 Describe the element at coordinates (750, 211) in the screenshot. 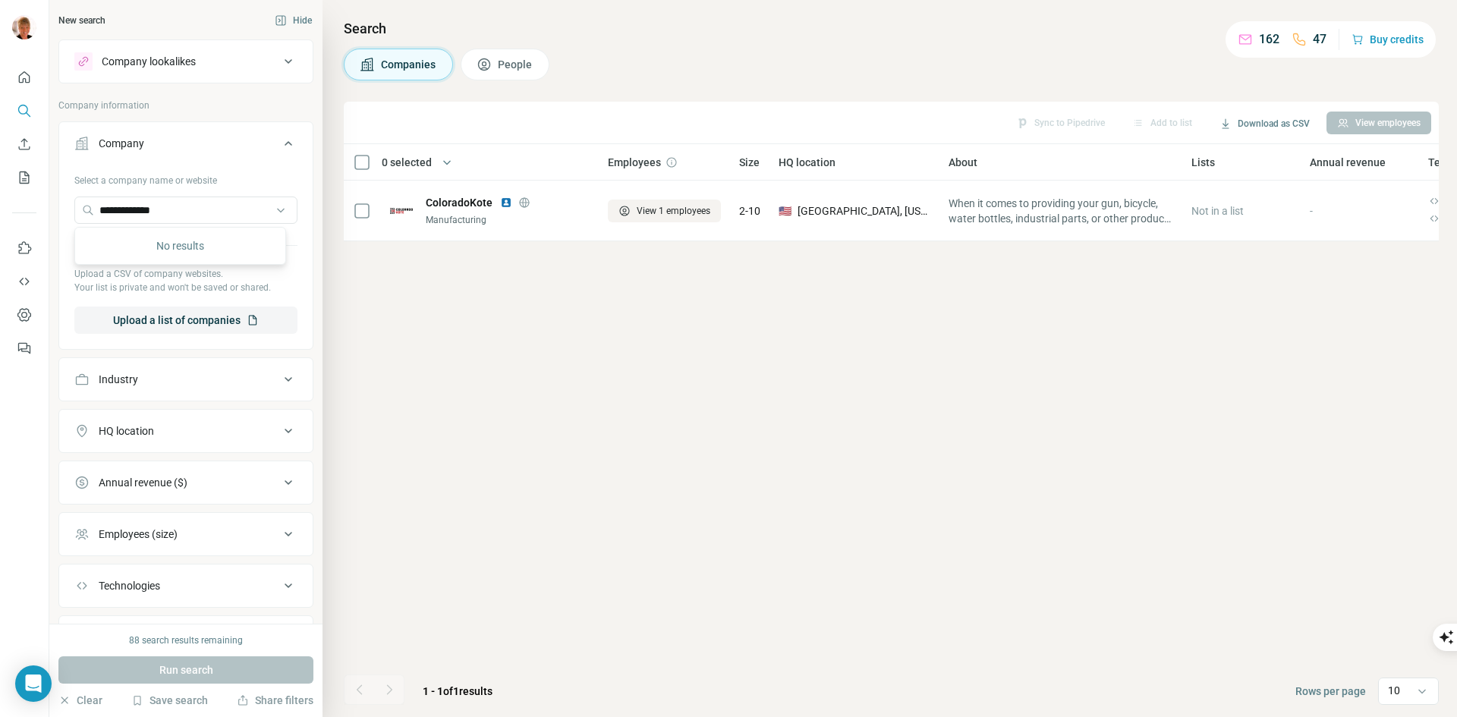

I see `span: 2-10` at that location.